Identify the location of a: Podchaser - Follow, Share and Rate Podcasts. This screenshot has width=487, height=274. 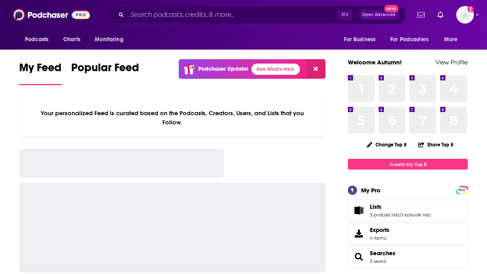
(52, 15).